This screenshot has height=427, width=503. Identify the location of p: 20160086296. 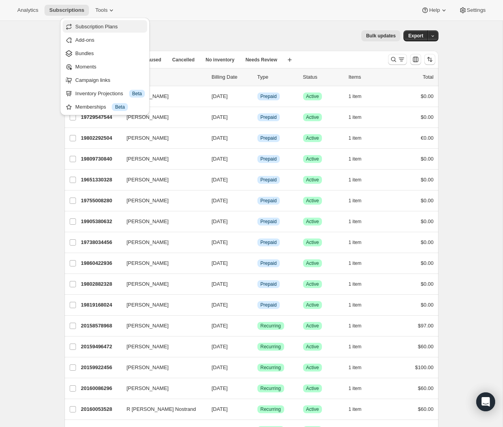
(101, 389).